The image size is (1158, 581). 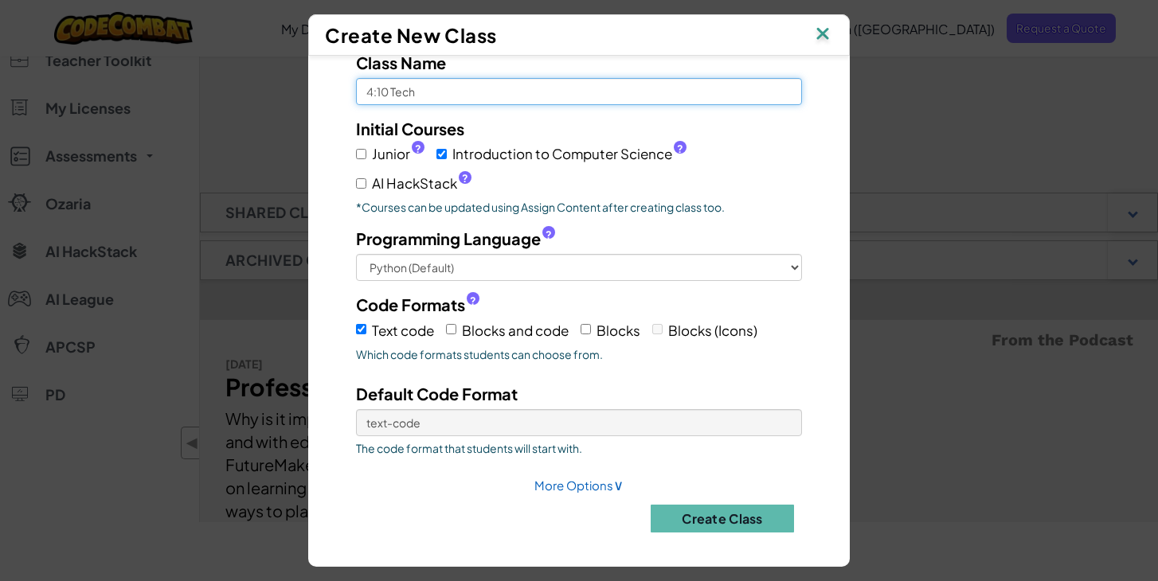 What do you see at coordinates (585, 329) in the screenshot?
I see `input: Blocks` at bounding box center [585, 329].